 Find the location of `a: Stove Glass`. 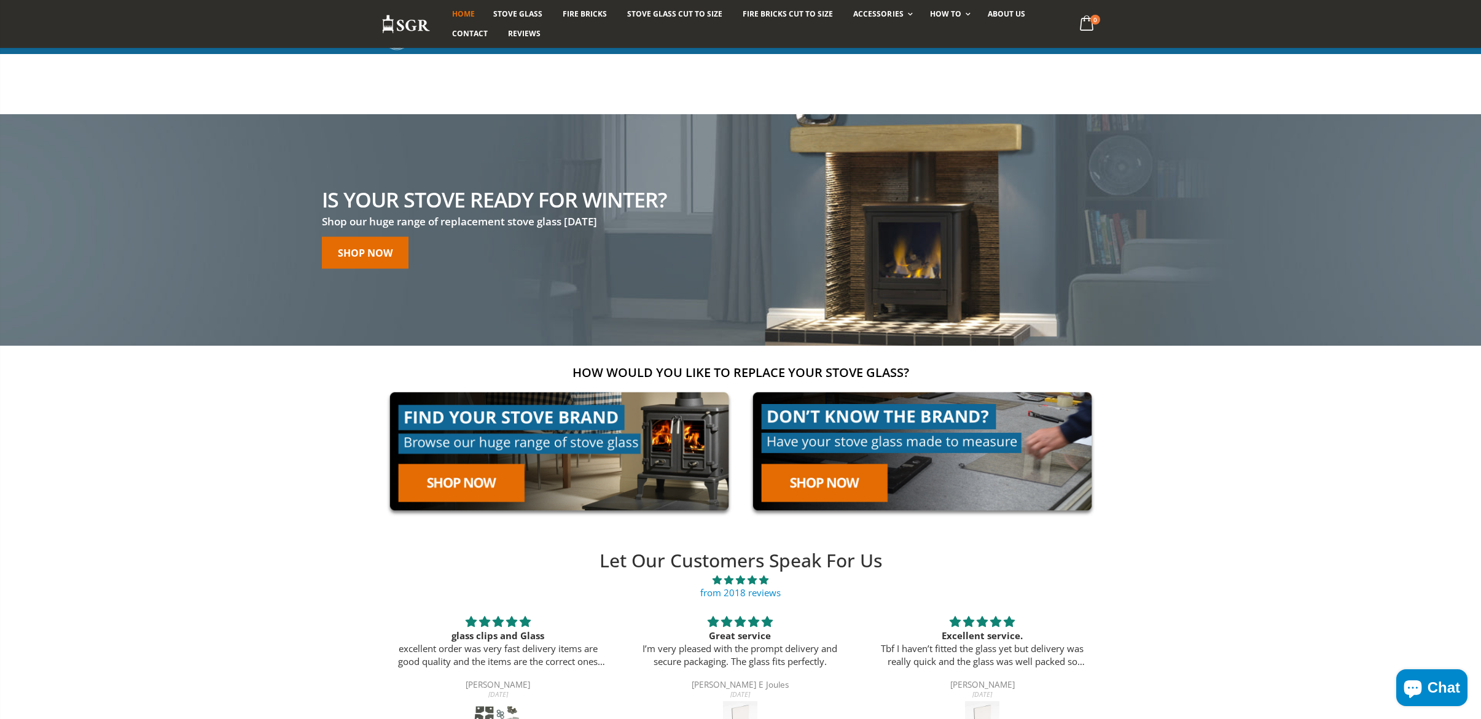

a: Stove Glass is located at coordinates (518, 14).